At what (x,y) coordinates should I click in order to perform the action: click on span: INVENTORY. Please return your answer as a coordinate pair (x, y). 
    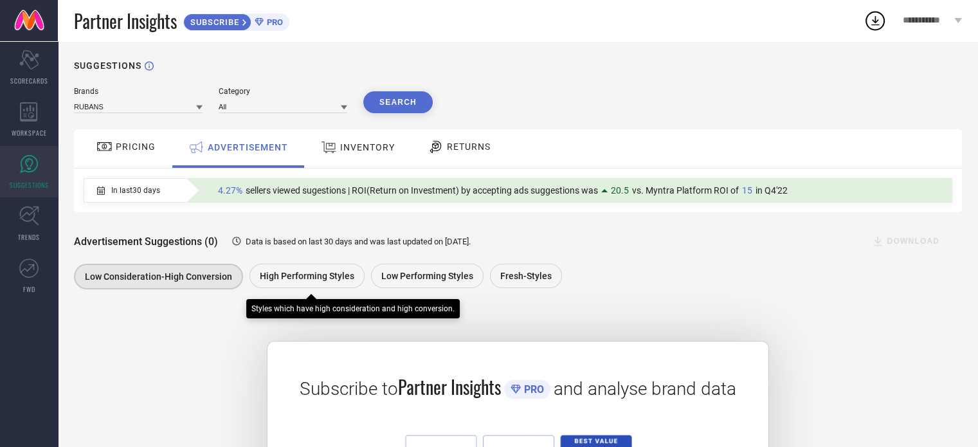
    Looking at the image, I should click on (367, 147).